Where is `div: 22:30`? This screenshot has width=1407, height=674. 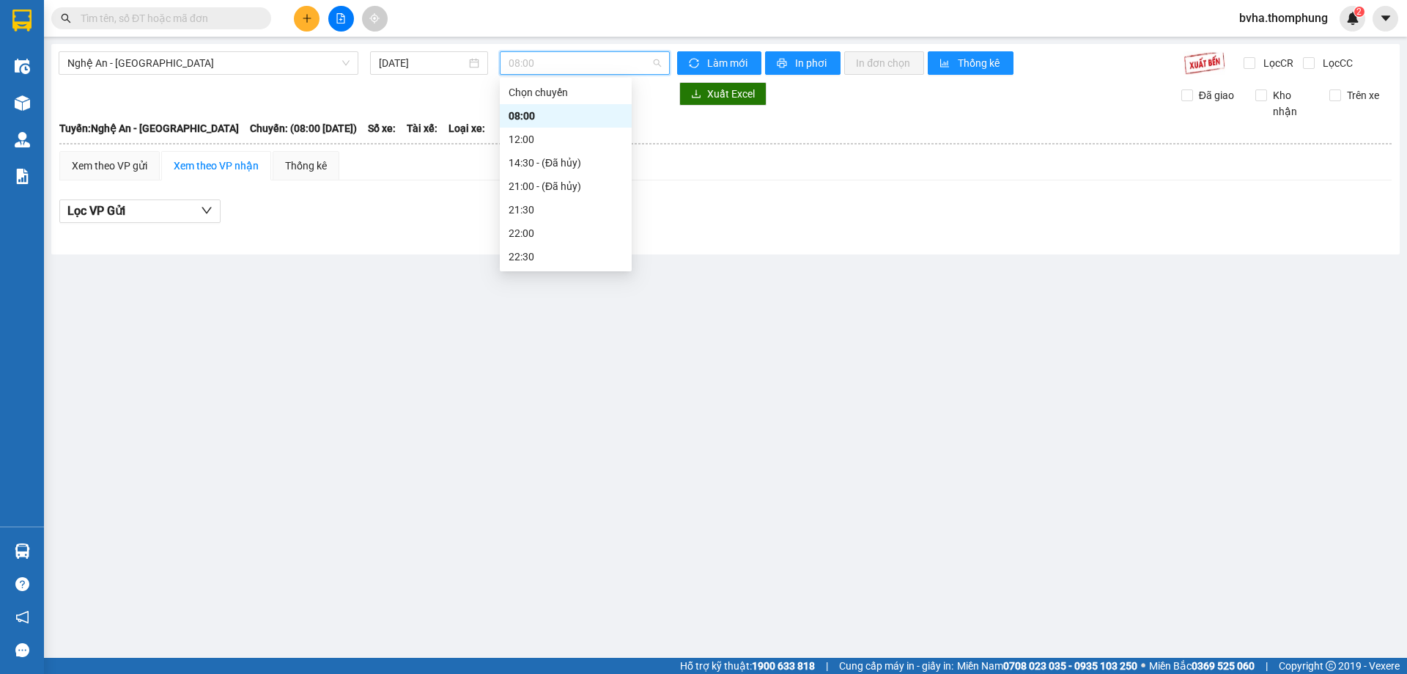 div: 22:30 is located at coordinates (566, 257).